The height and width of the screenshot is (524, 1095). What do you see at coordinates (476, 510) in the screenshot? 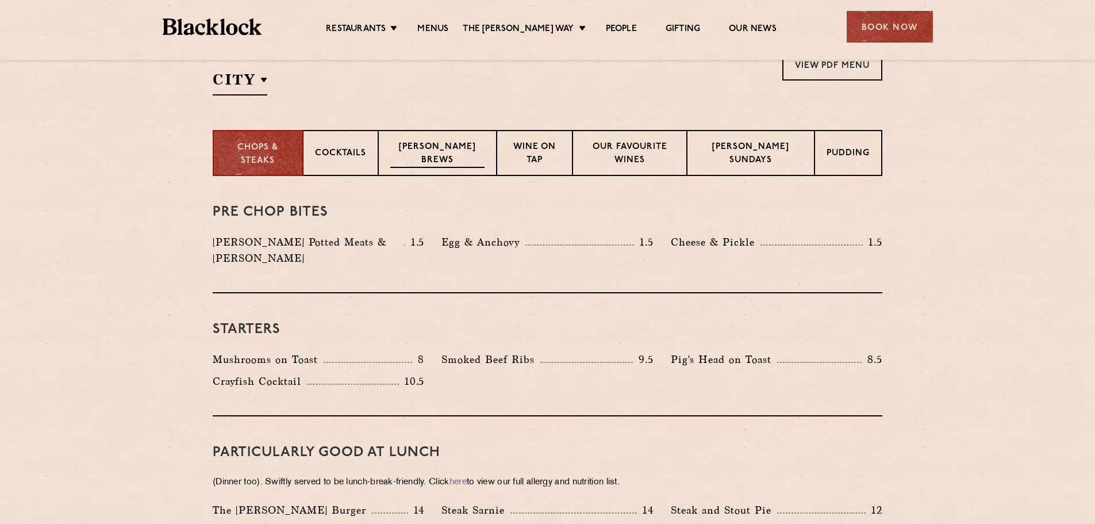
I see `p: Steak Sarnie` at bounding box center [476, 510].